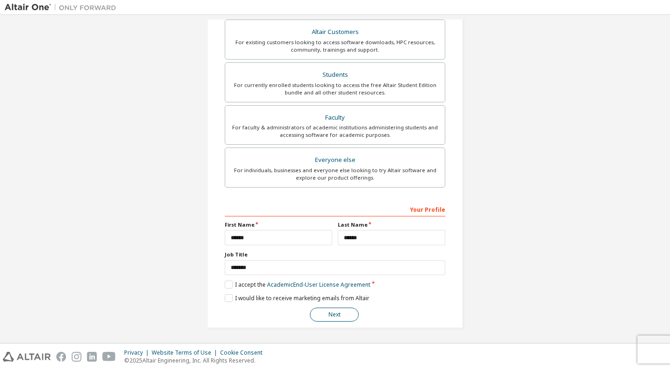 The height and width of the screenshot is (370, 670). Describe the element at coordinates (335, 46) in the screenshot. I see `div: For existing customers looking to access software downloads, HPC resources, community, trainings ...` at that location.